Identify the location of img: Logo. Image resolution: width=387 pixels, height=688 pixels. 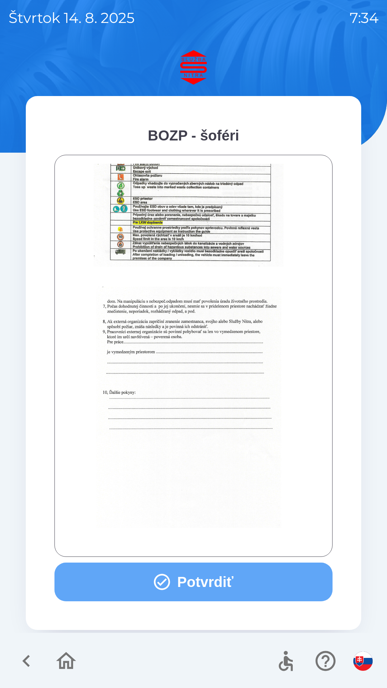
(193, 67).